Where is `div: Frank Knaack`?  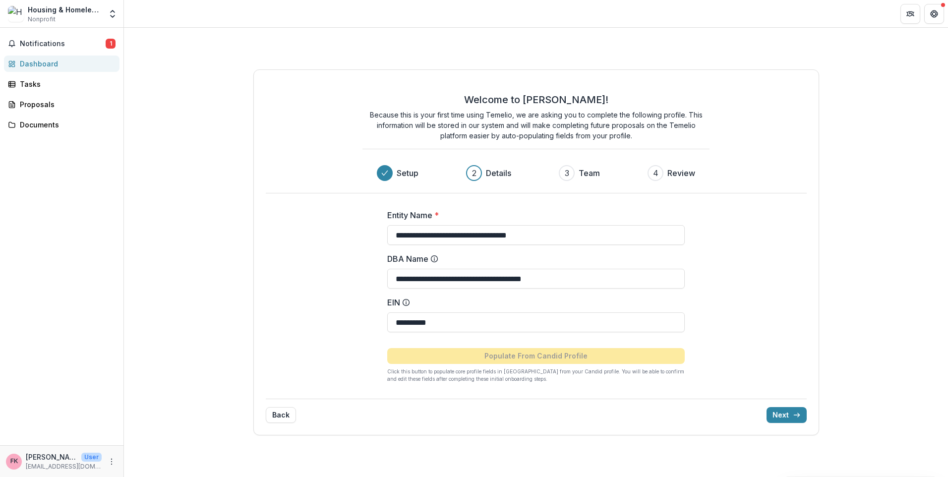 div: Frank Knaack is located at coordinates (14, 461).